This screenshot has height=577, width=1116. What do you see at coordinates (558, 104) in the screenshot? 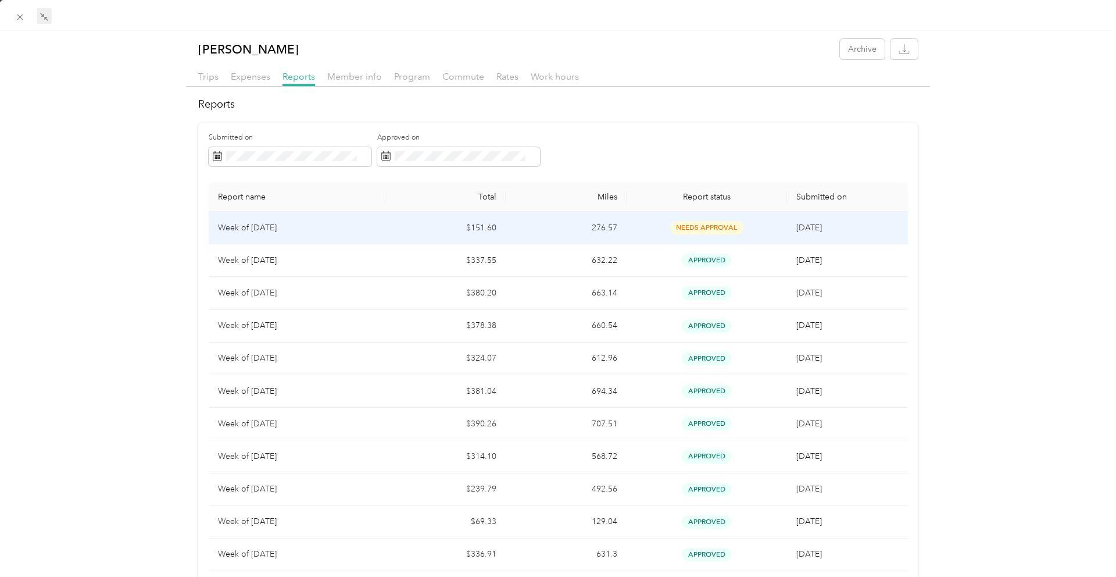
I see `h2: Reports` at bounding box center [558, 104].